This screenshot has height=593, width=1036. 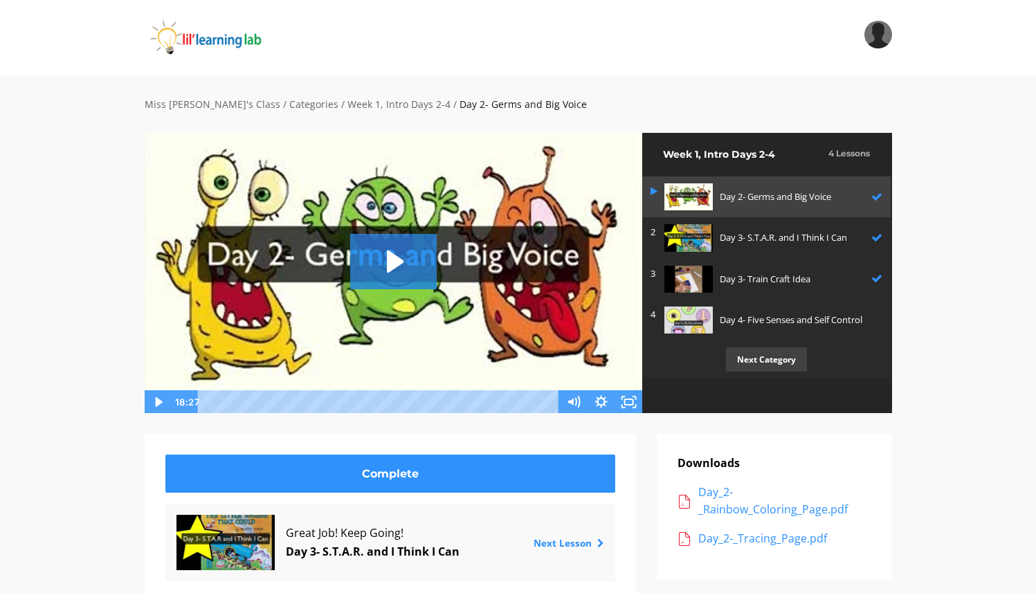 What do you see at coordinates (792, 279) in the screenshot?
I see `p: Day 3- Train Craft Idea` at bounding box center [792, 279].